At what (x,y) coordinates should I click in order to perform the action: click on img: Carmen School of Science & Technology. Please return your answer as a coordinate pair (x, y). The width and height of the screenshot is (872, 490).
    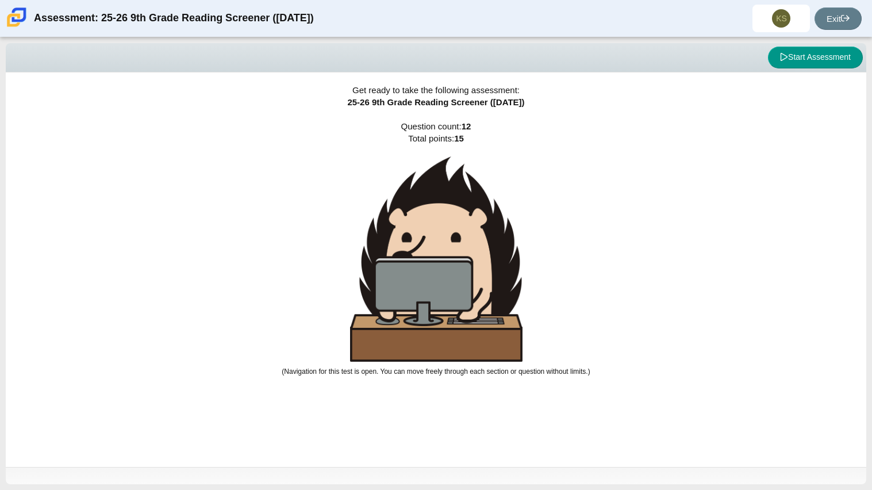
    Looking at the image, I should click on (17, 17).